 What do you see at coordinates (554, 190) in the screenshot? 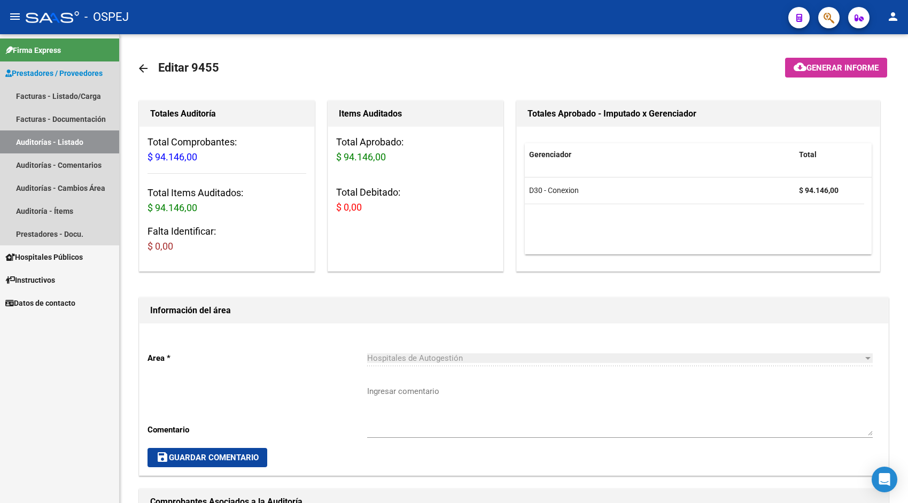
I see `span: D30 - Conexion` at bounding box center [554, 190].